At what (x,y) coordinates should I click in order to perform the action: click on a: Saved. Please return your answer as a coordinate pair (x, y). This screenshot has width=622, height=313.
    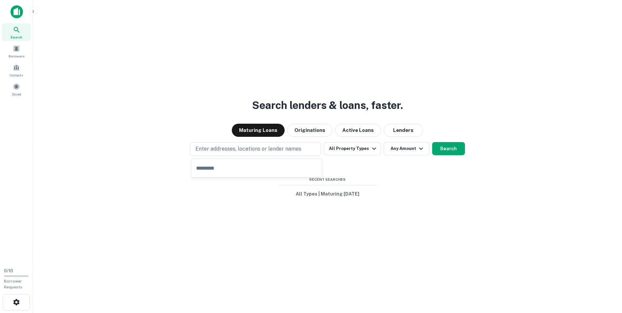
    Looking at the image, I should click on (16, 89).